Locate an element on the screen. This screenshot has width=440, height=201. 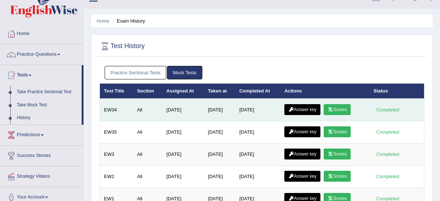
a: History is located at coordinates (47, 118).